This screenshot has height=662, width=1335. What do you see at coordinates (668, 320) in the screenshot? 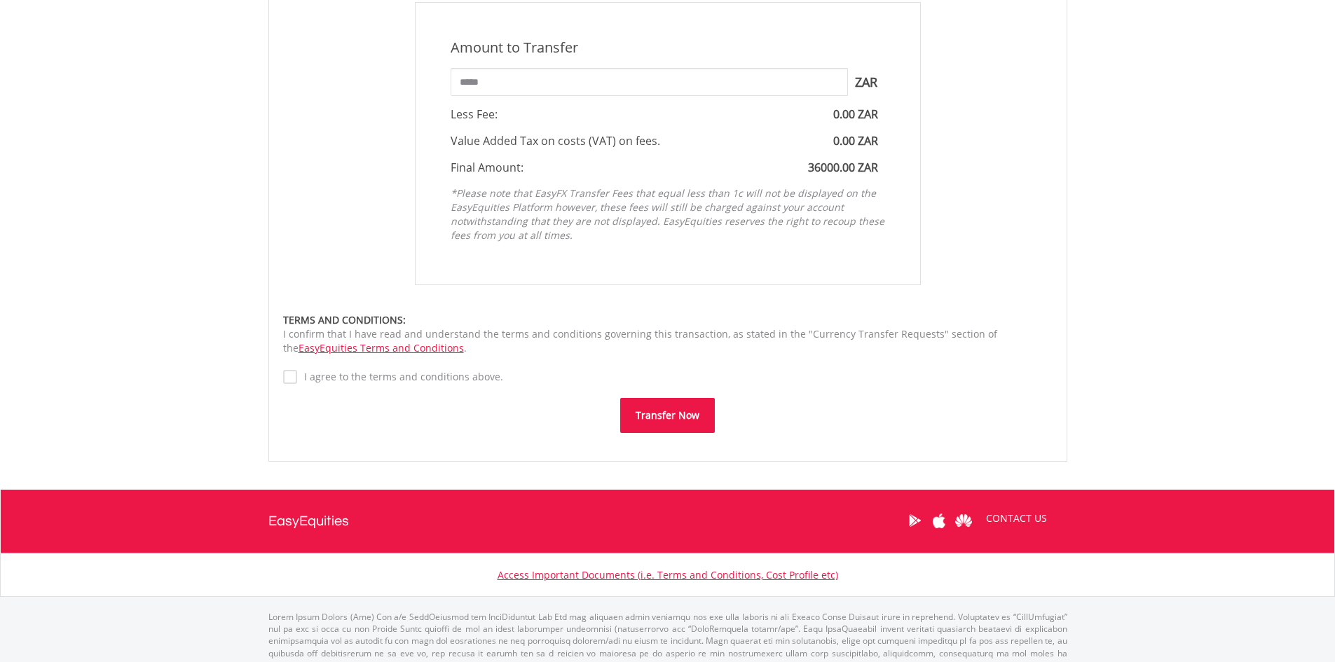
I see `div: TERMS AND CONDITIONS:` at bounding box center [668, 320].